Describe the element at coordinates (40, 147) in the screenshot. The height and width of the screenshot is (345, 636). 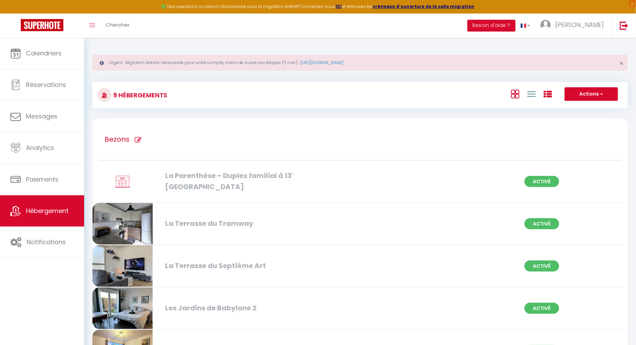
I see `span: Analytics` at that location.